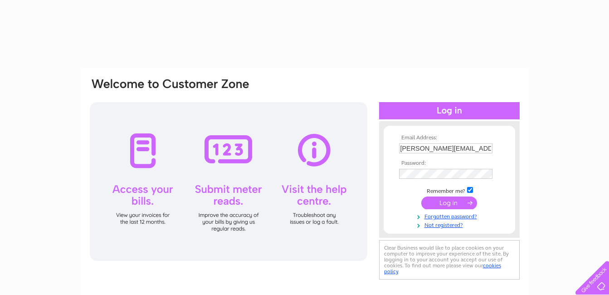 The image size is (609, 295). Describe the element at coordinates (449, 163) in the screenshot. I see `th: Password:` at that location.